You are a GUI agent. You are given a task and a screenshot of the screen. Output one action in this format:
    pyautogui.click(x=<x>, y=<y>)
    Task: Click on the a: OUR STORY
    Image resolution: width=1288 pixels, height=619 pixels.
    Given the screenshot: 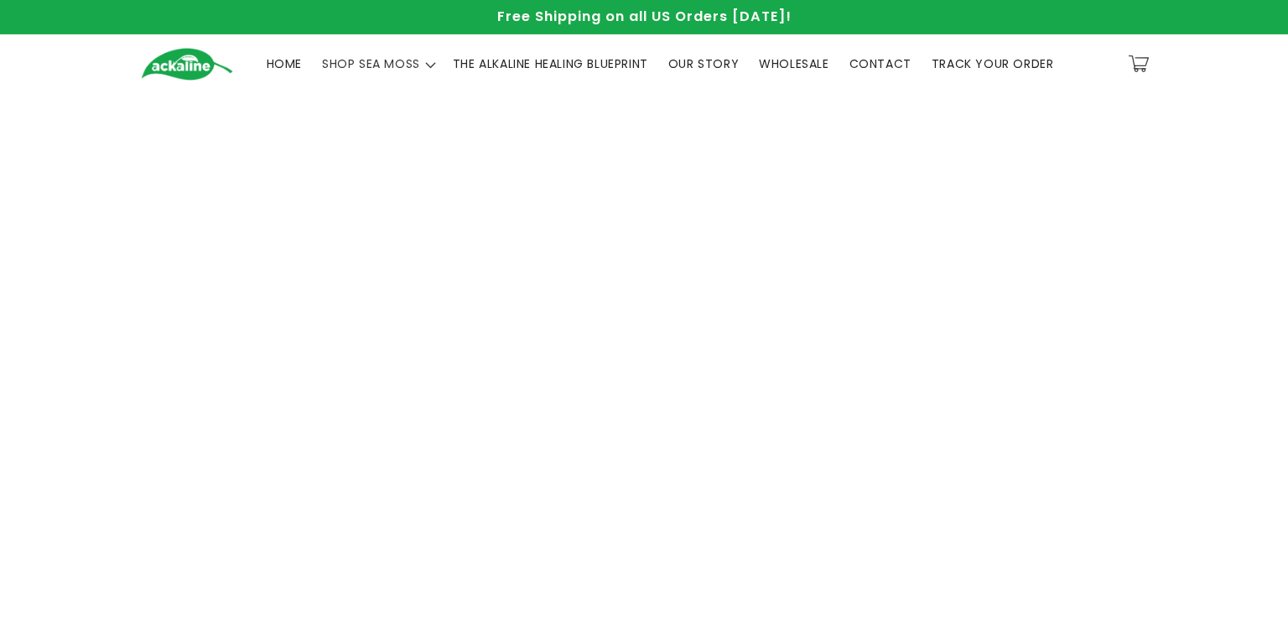 What is the action you would take?
    pyautogui.click(x=703, y=64)
    